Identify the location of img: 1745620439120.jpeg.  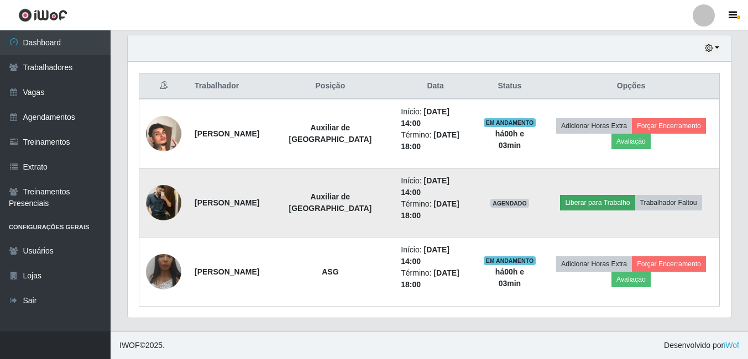
(164, 202).